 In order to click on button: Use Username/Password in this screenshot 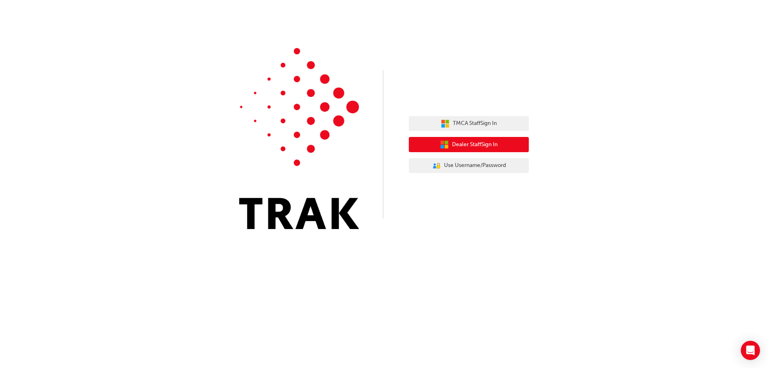, I will do `click(469, 166)`.